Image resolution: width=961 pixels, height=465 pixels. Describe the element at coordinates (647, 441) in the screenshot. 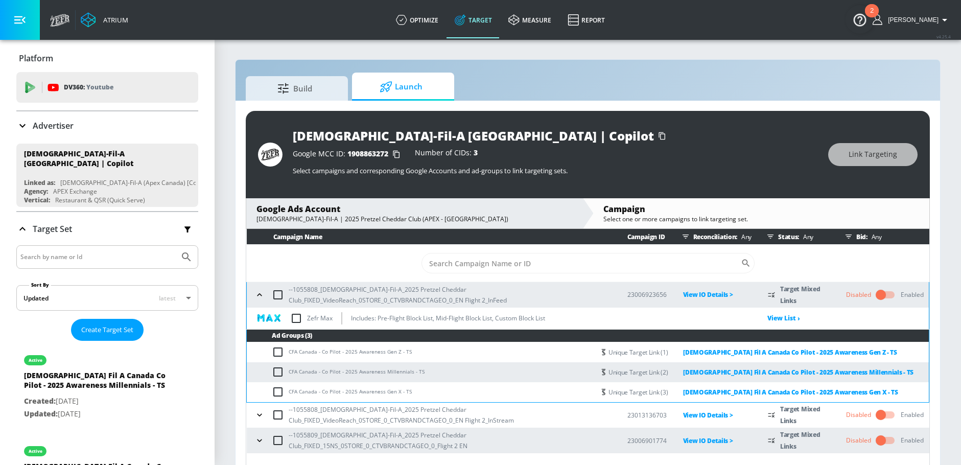

I see `p: 23006901774` at that location.